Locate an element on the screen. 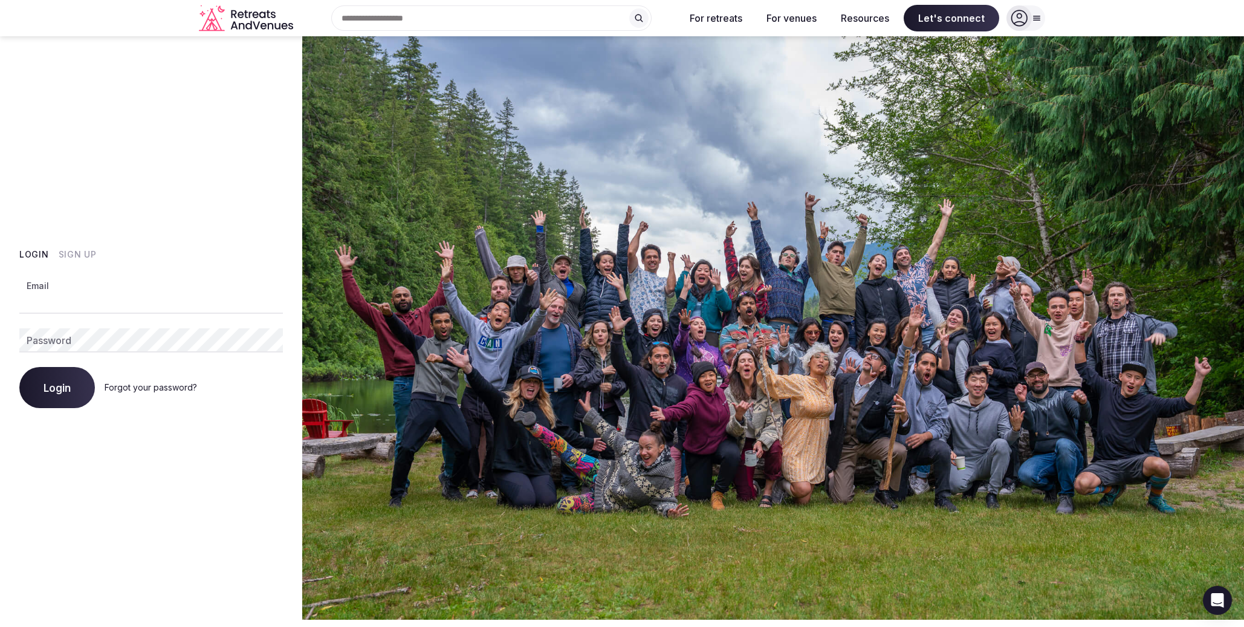 This screenshot has width=1244, height=627. button: For retreats is located at coordinates (716, 18).